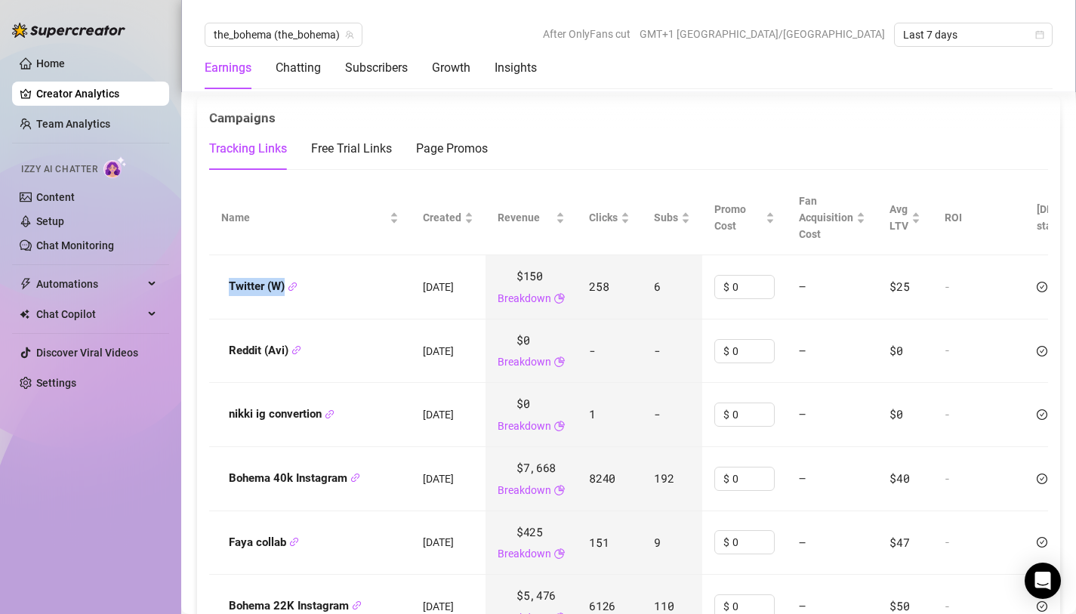 The width and height of the screenshot is (1076, 614). Describe the element at coordinates (294, 478) in the screenshot. I see `strong: Bohema 40k Instagram` at that location.